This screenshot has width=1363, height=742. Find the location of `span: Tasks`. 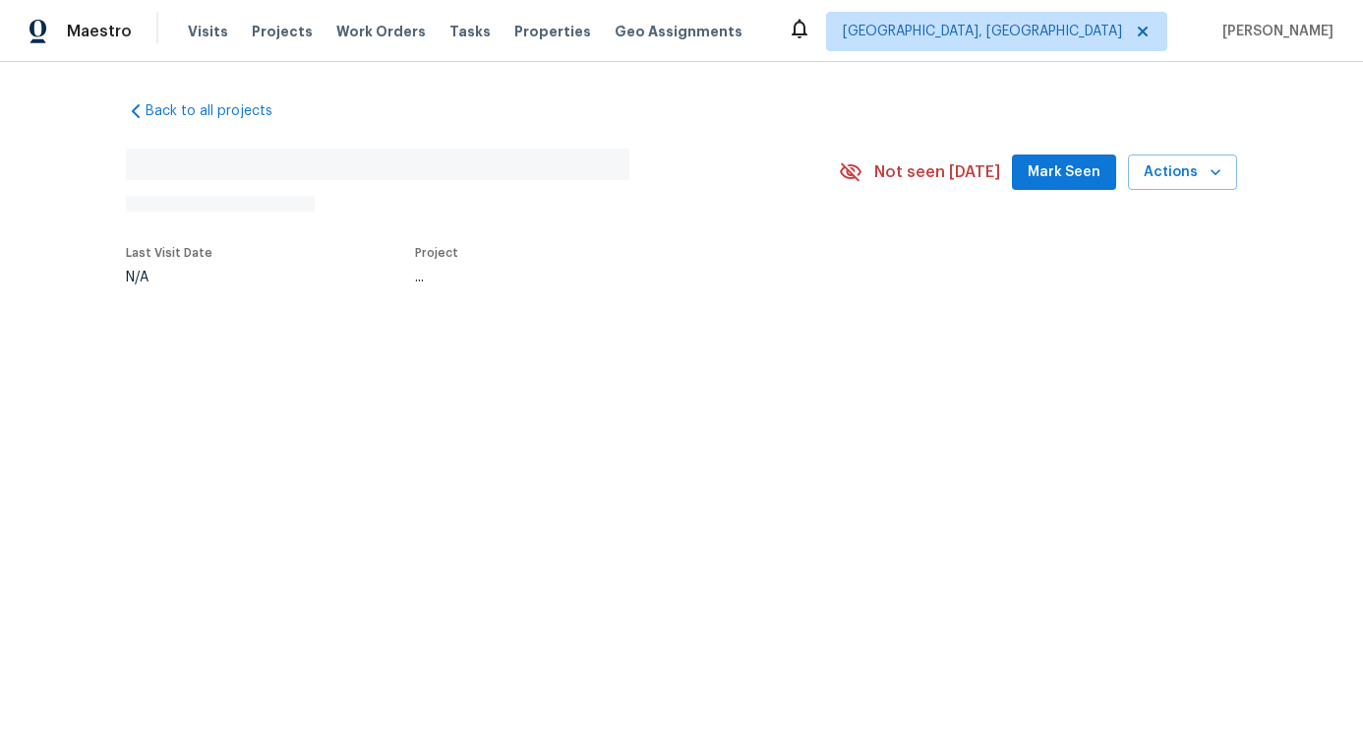

span: Tasks is located at coordinates (470, 31).